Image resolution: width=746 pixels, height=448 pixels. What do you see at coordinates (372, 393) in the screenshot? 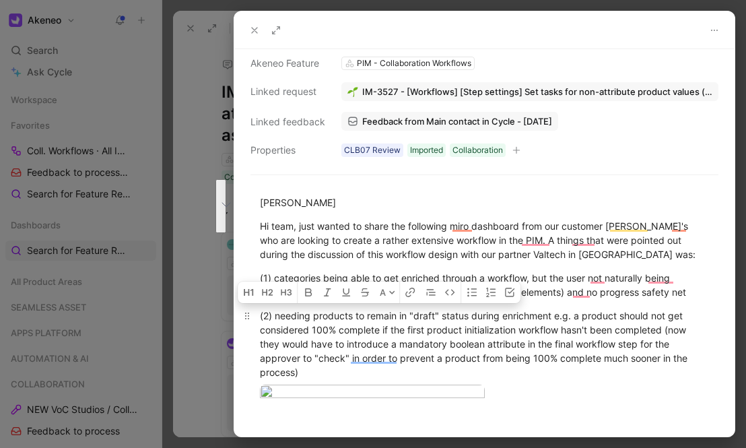
I see `img: image.png` at bounding box center [372, 393].